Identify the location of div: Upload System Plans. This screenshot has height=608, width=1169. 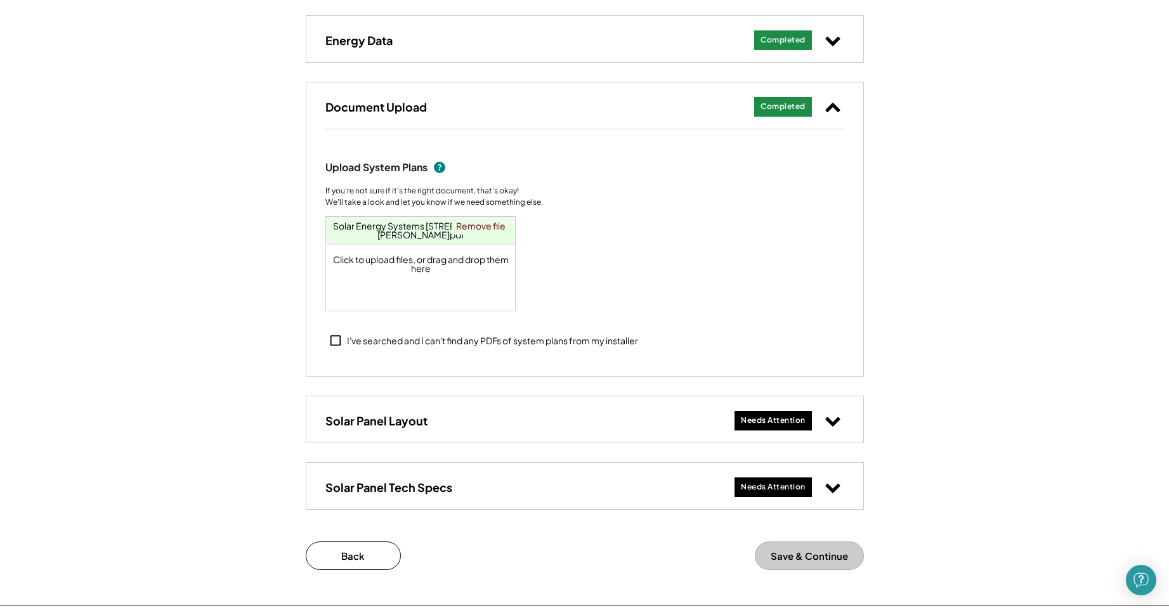
(376, 167).